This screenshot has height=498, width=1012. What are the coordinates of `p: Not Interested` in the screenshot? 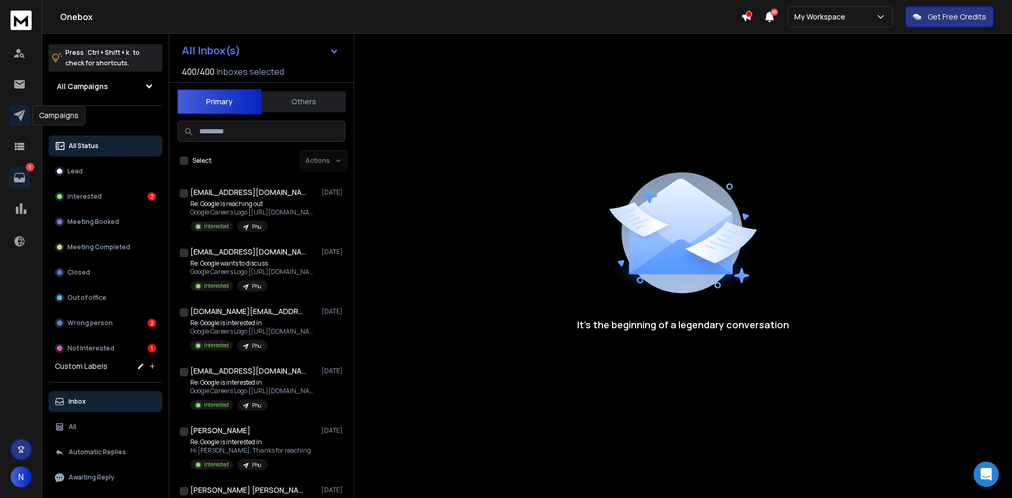 It's located at (91, 348).